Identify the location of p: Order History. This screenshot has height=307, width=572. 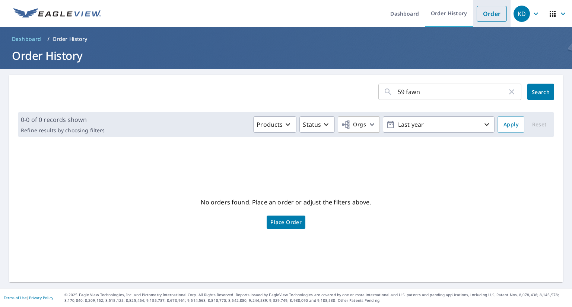
(70, 39).